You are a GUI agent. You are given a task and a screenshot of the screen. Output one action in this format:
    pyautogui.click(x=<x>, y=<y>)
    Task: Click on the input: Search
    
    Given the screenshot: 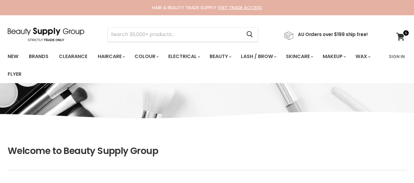 What is the action you would take?
    pyautogui.click(x=175, y=35)
    